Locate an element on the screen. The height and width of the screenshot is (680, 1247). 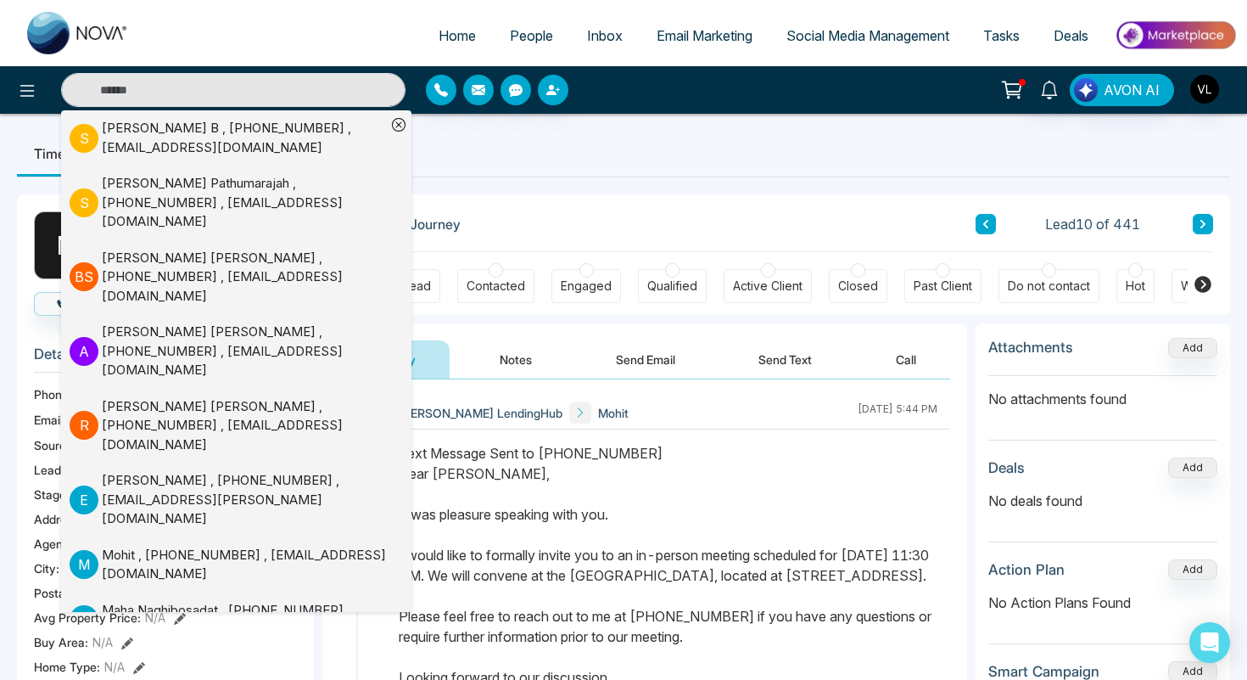
span: Tasks is located at coordinates (1001, 36).